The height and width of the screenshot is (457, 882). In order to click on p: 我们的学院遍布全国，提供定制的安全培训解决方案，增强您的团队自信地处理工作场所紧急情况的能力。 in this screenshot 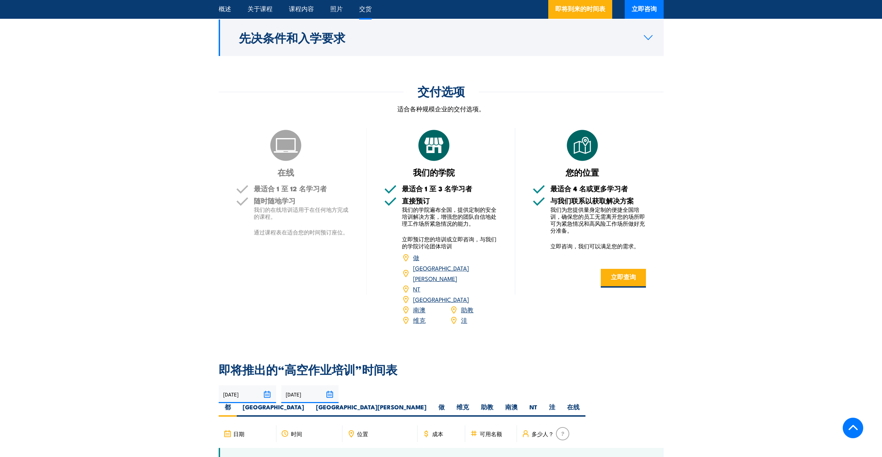, I will do `click(450, 217)`.